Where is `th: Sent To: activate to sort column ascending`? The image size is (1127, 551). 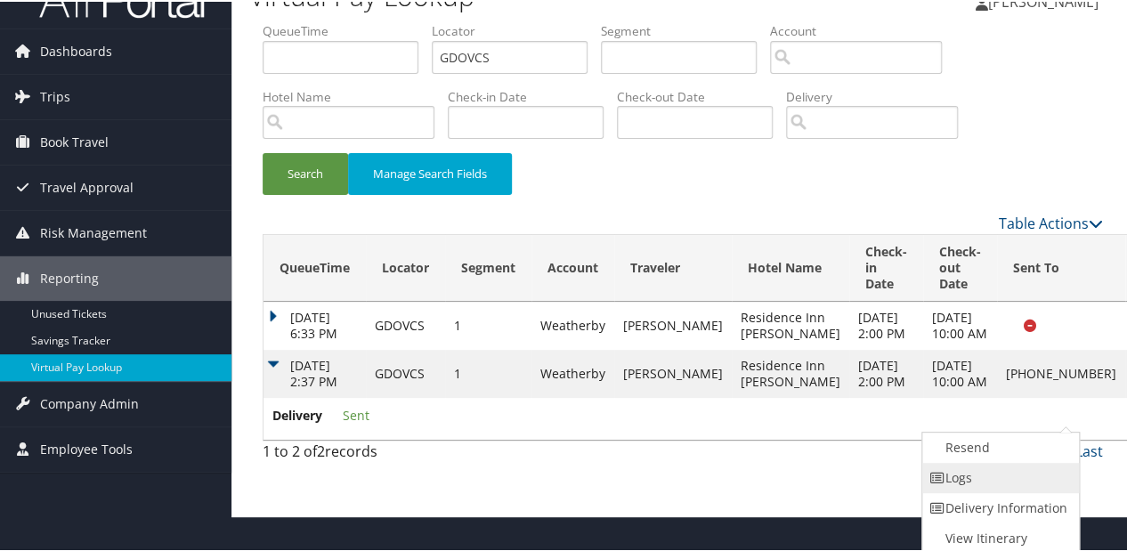 th: Sent To: activate to sort column ascending is located at coordinates (1061, 266).